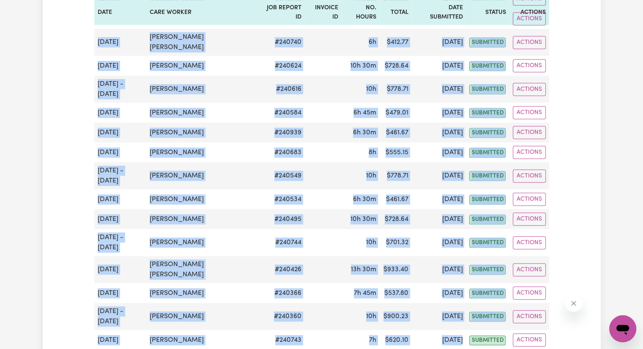 This screenshot has height=349, width=643. I want to click on span: 6 hours, so click(373, 42).